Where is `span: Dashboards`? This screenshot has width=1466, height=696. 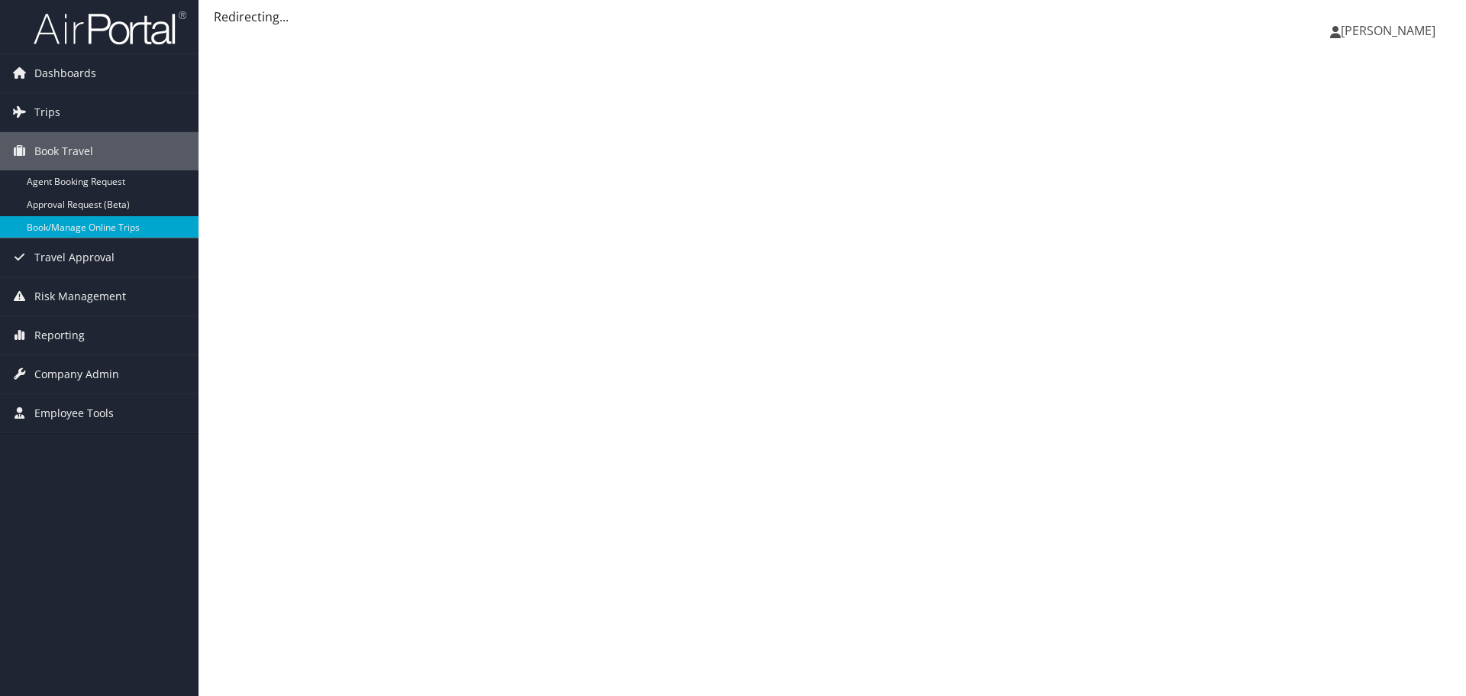 span: Dashboards is located at coordinates (65, 73).